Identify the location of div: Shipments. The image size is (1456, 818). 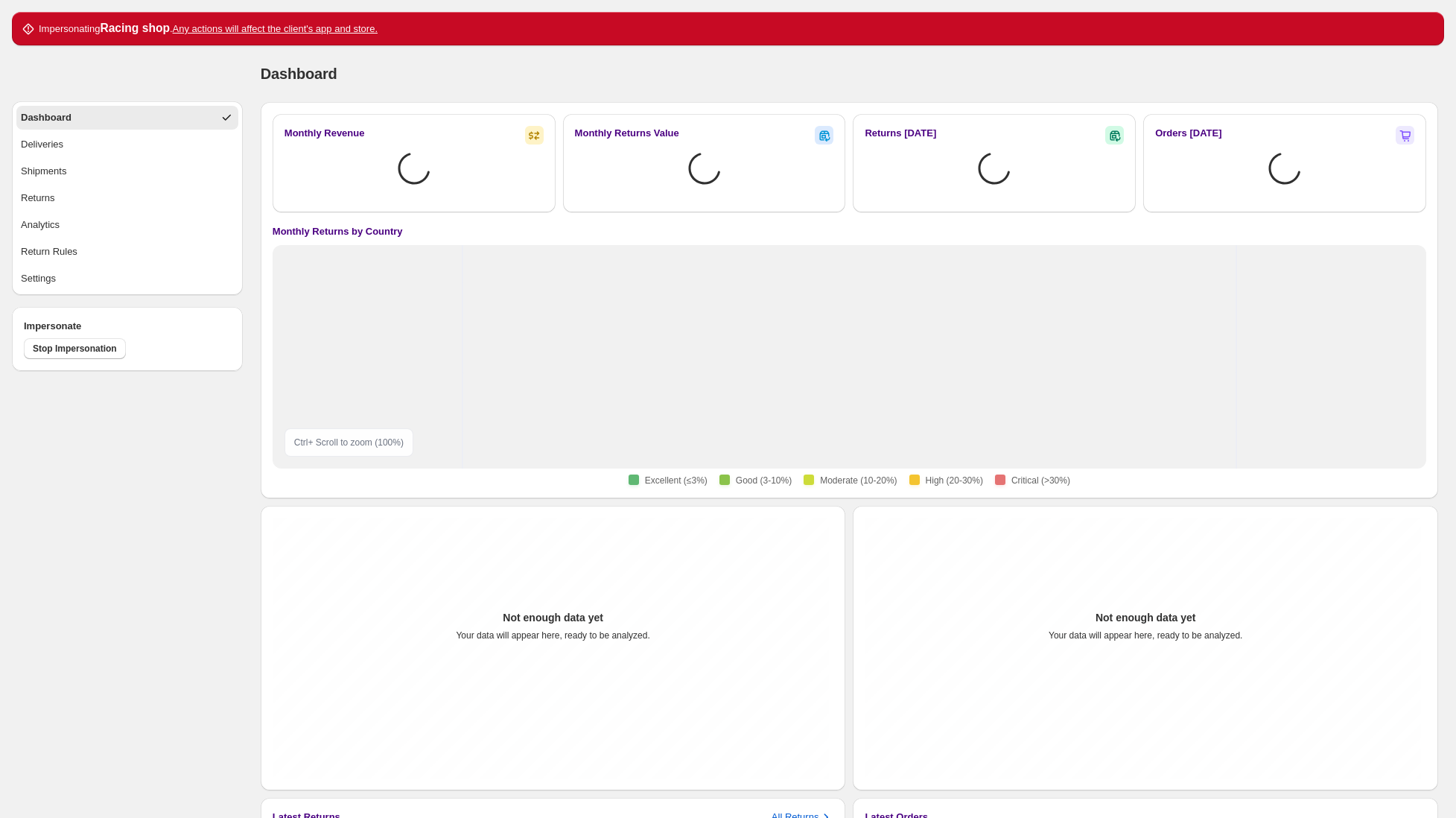
(43, 172).